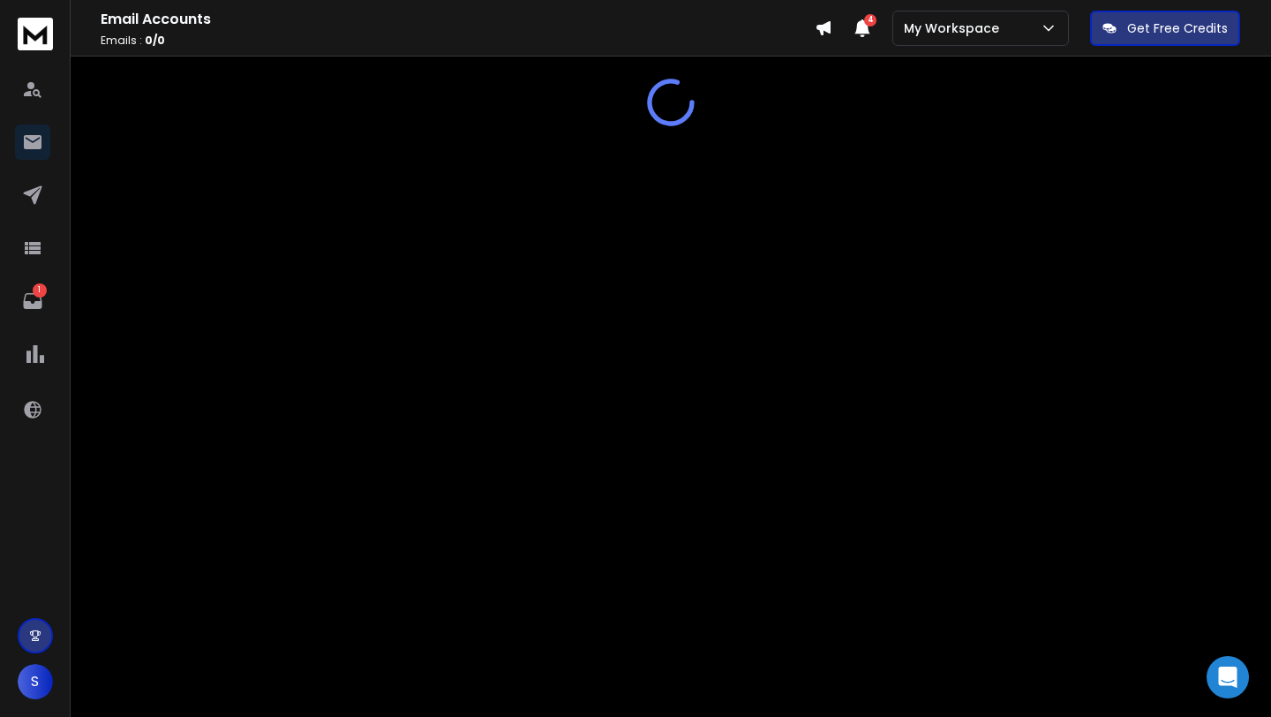 This screenshot has height=717, width=1271. I want to click on img: logo, so click(35, 34).